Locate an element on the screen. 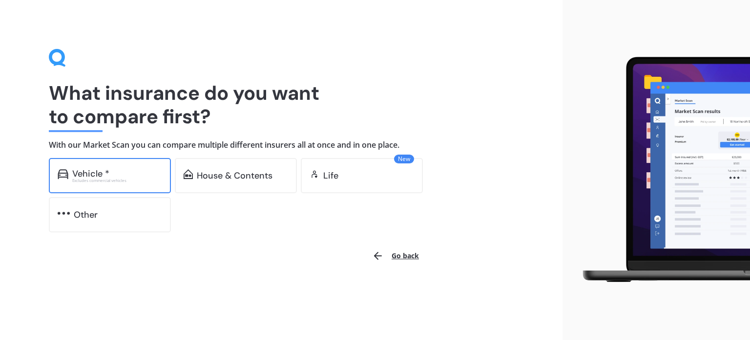  h1: What insurance do you want to compare first? is located at coordinates (281, 105).